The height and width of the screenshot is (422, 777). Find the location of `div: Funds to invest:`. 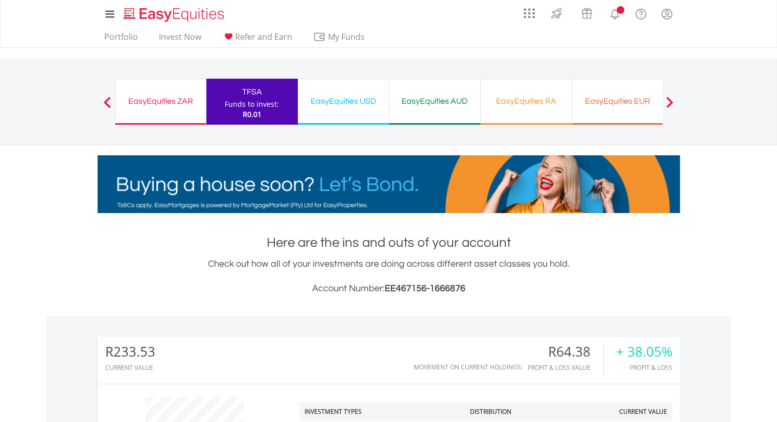

div: Funds to invest: is located at coordinates (252, 104).